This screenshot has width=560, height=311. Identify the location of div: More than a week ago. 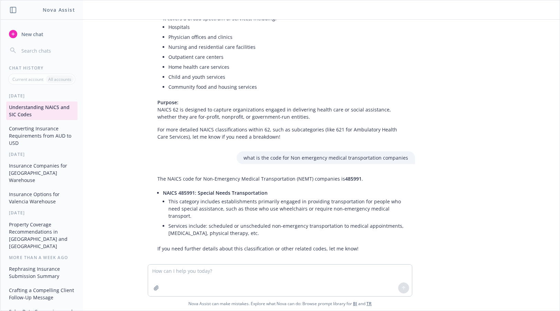
(42, 258).